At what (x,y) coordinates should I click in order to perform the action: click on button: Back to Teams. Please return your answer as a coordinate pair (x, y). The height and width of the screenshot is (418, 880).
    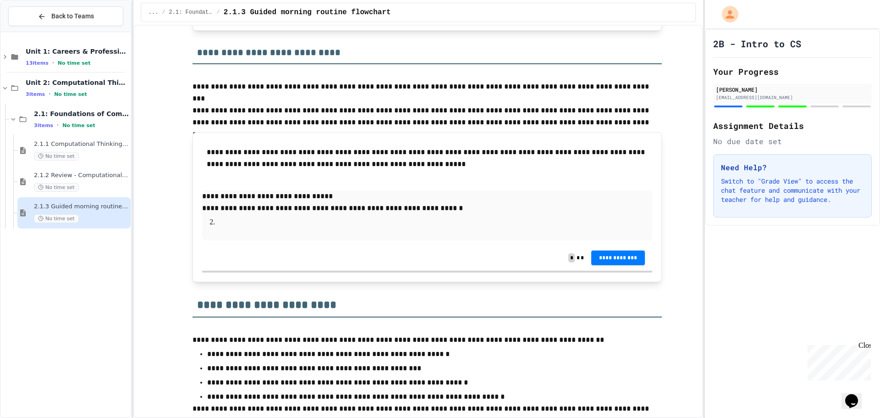
    Looking at the image, I should click on (66, 16).